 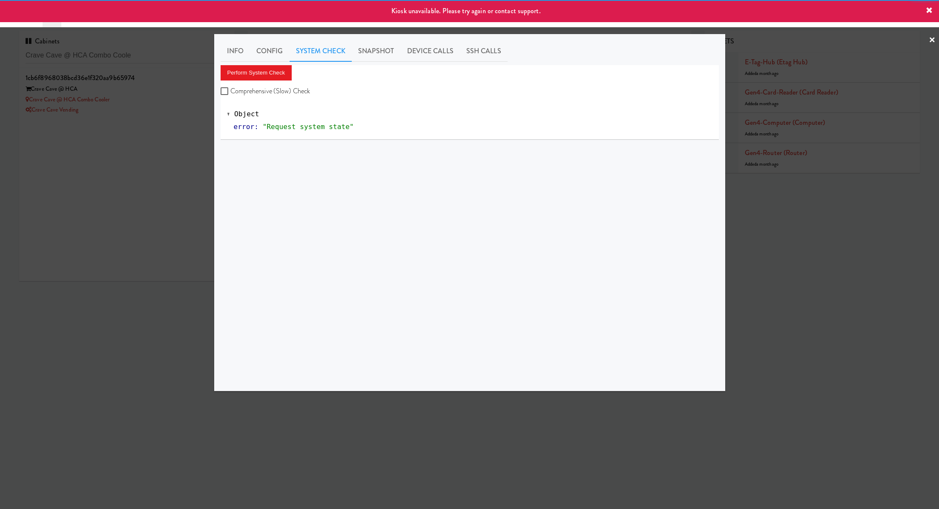 What do you see at coordinates (466, 11) in the screenshot?
I see `span: Kiosk unavailable. Please try again or contact support.` at bounding box center [466, 11].